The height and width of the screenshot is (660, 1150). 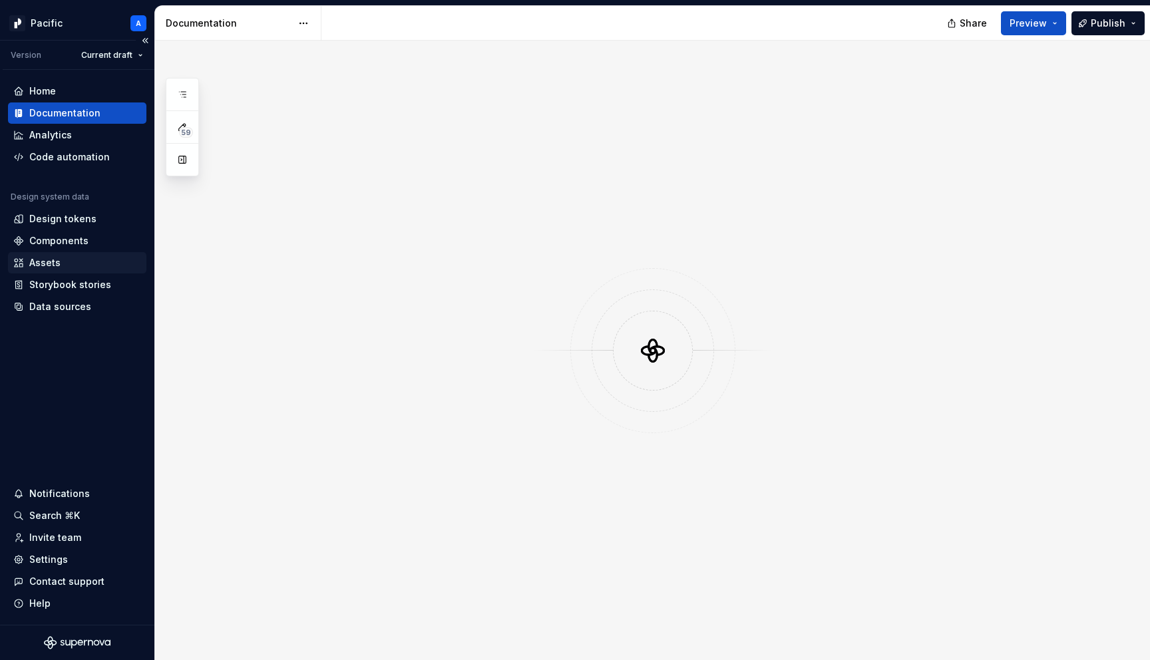 I want to click on a: Code automation, so click(x=77, y=157).